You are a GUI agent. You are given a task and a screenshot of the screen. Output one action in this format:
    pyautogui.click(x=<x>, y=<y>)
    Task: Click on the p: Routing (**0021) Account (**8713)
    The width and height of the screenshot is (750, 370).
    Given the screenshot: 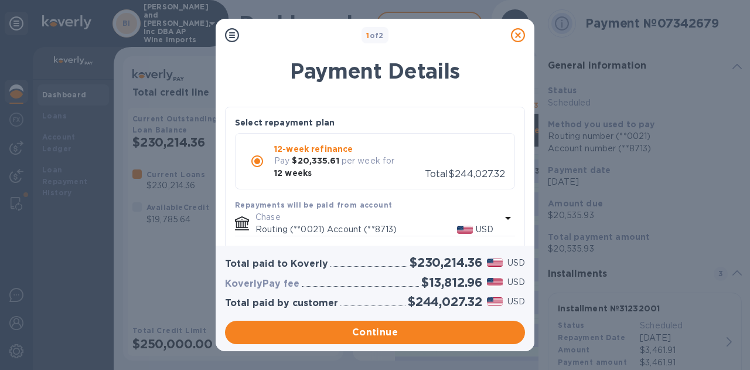 What is the action you would take?
    pyautogui.click(x=356, y=229)
    